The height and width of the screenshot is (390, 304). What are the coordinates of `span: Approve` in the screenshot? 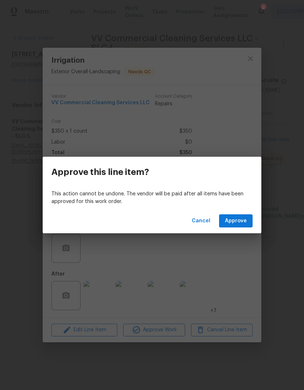 It's located at (236, 221).